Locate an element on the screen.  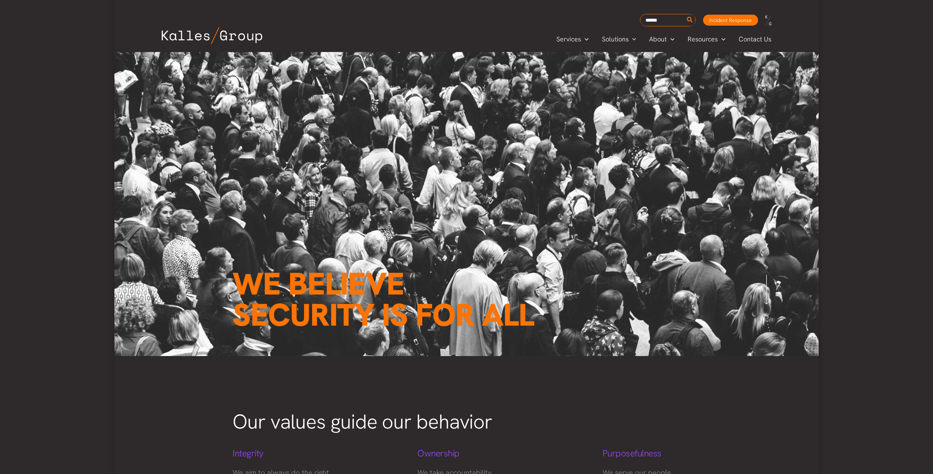
a: ResourcesMenu Toggle is located at coordinates (706, 39).